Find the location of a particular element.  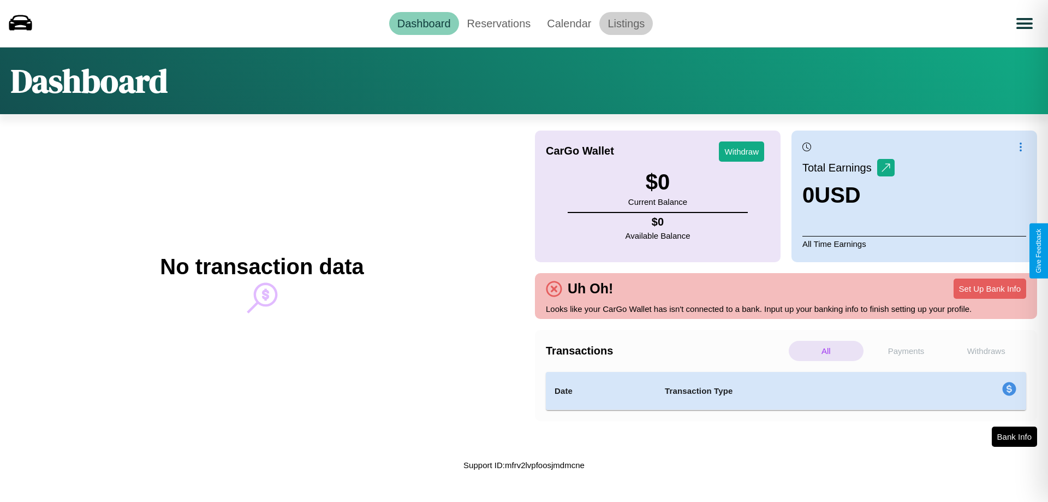

p: All is located at coordinates (826, 351).